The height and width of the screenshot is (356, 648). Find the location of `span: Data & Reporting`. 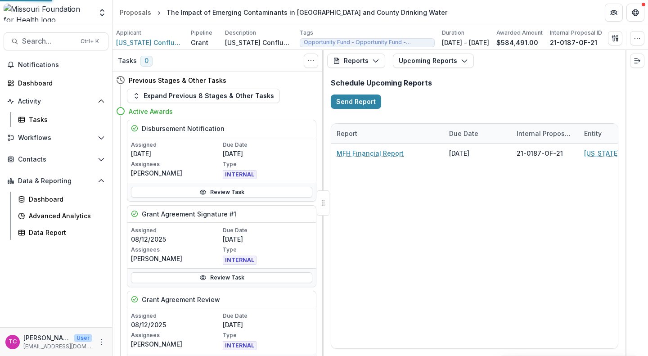

span: Data & Reporting is located at coordinates (56, 181).